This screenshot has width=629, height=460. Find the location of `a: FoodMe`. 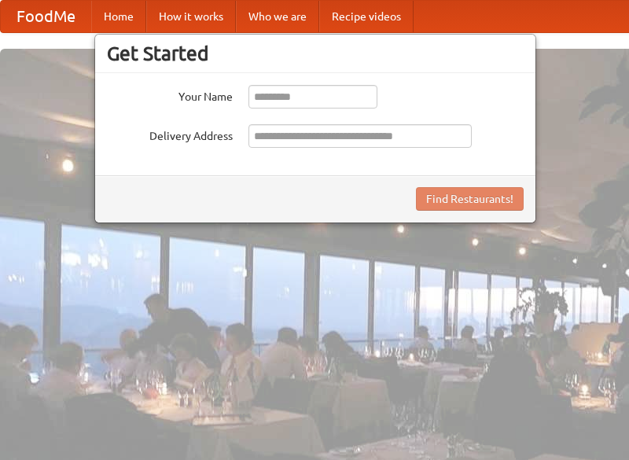

a: FoodMe is located at coordinates (46, 17).